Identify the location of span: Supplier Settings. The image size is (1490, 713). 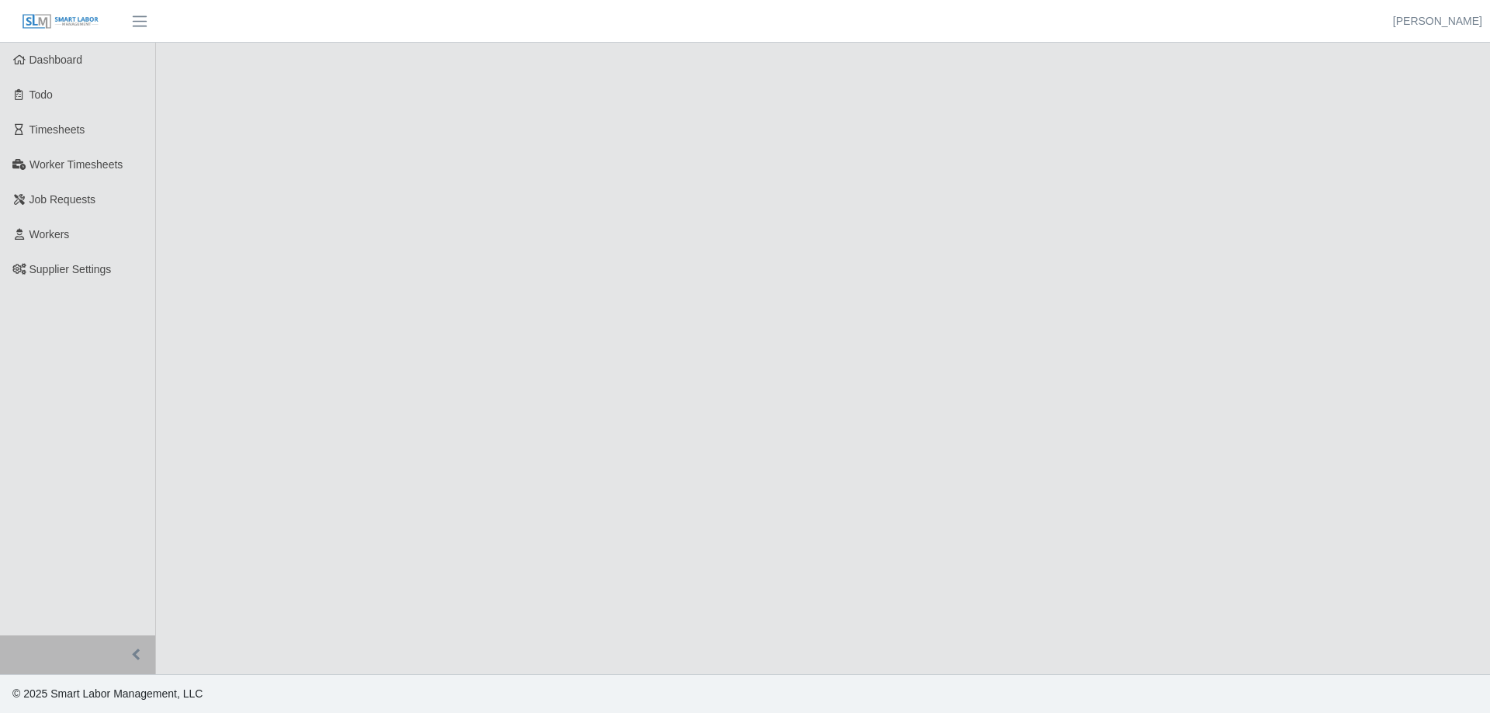
(71, 269).